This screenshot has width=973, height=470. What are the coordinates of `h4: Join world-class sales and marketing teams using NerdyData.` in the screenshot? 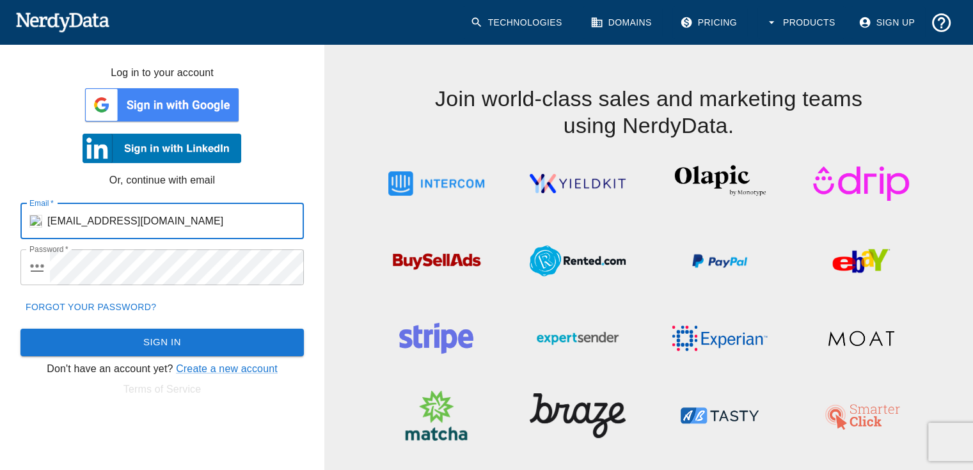 It's located at (649, 92).